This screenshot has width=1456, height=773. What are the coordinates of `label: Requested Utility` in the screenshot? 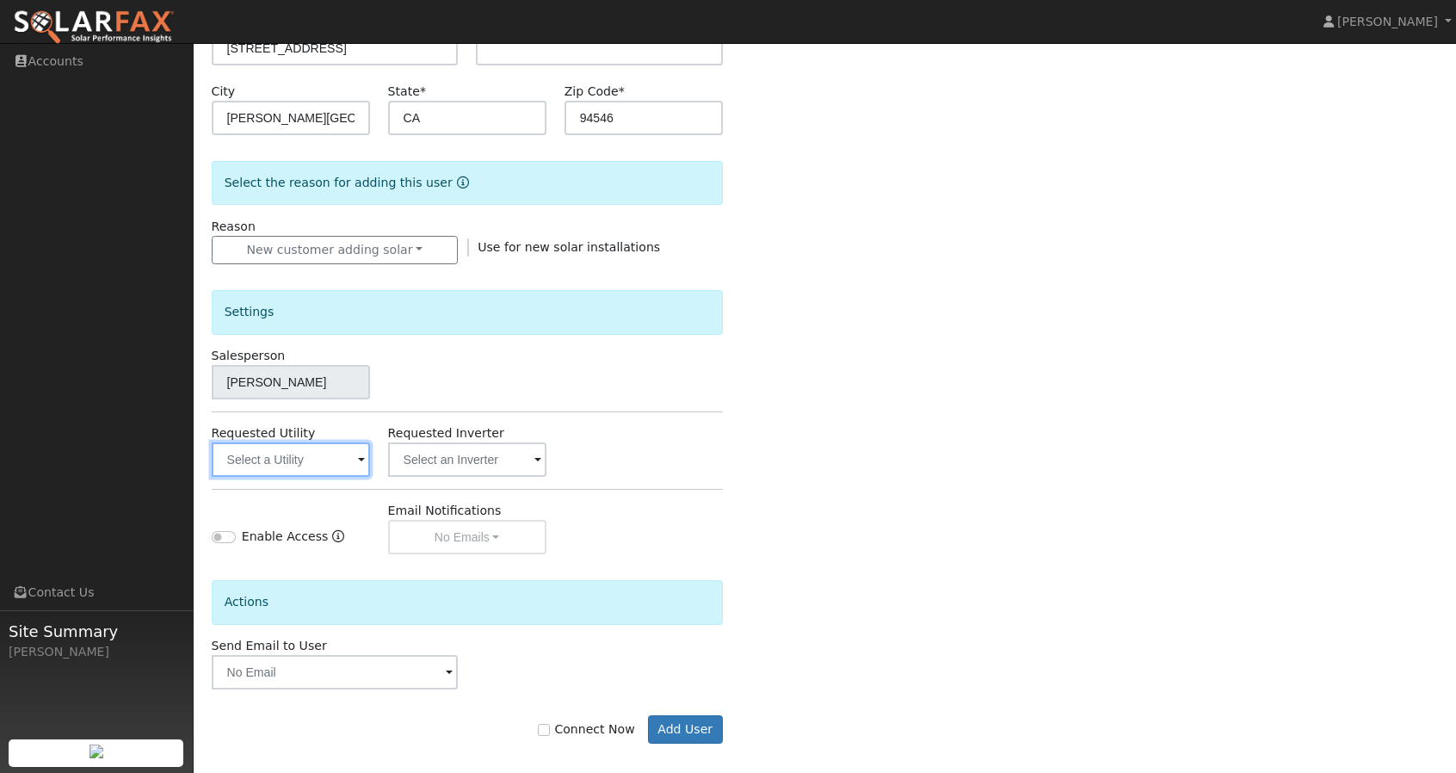 It's located at (263, 433).